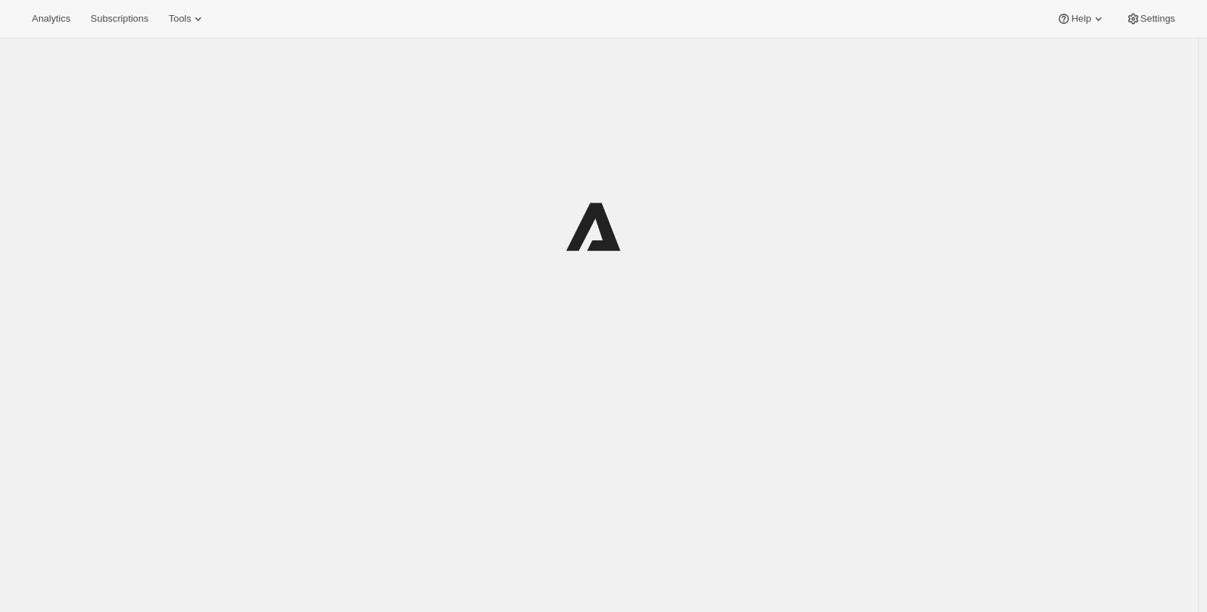 This screenshot has width=1207, height=612. I want to click on span: Settings, so click(1158, 19).